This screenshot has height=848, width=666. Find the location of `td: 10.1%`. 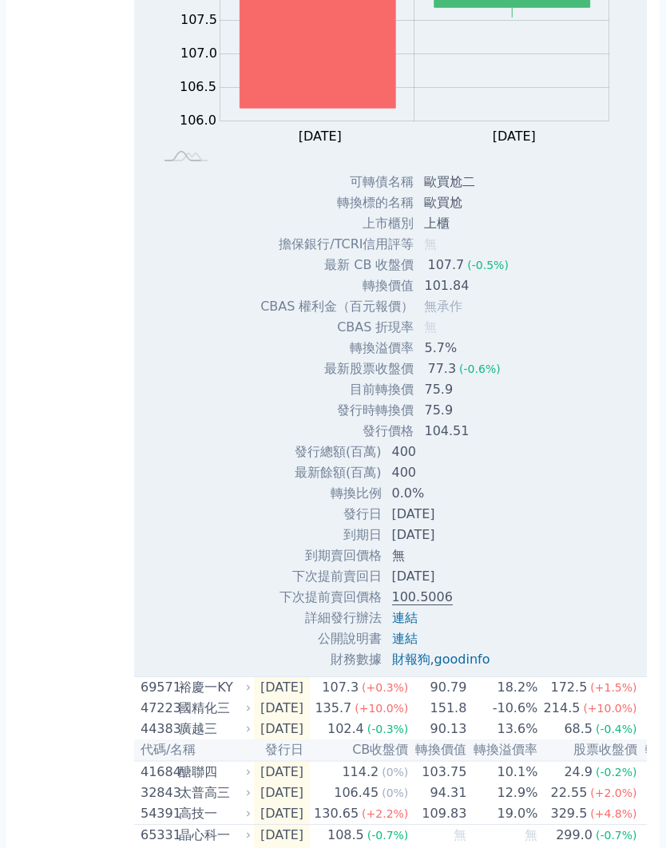

td: 10.1% is located at coordinates (502, 772).